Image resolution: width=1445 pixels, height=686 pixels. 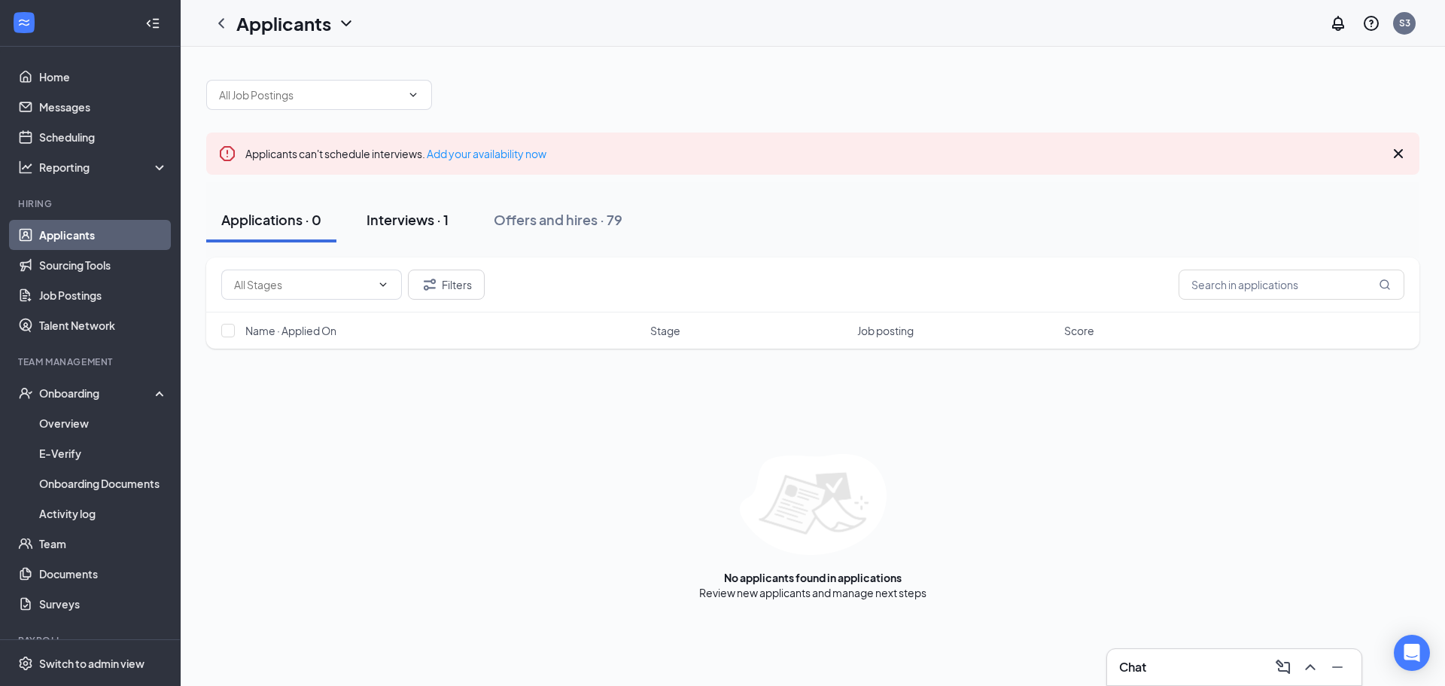 I want to click on svg: ComposeMessage, so click(x=1283, y=667).